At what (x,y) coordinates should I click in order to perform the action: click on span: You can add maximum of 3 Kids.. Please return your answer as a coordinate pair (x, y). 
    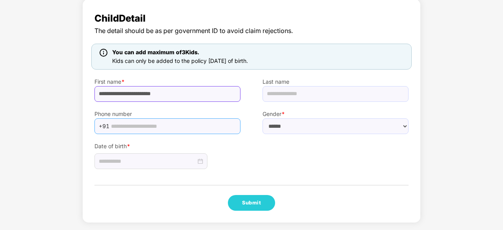
    Looking at the image, I should click on (155, 52).